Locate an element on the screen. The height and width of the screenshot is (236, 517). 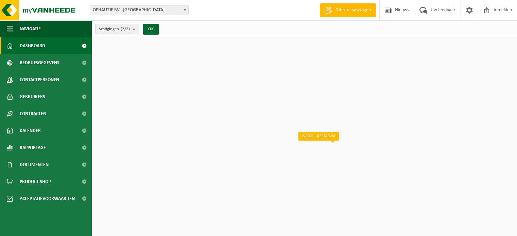
span: OPHAUTJE BV - KORTRIJK is located at coordinates (139, 10).